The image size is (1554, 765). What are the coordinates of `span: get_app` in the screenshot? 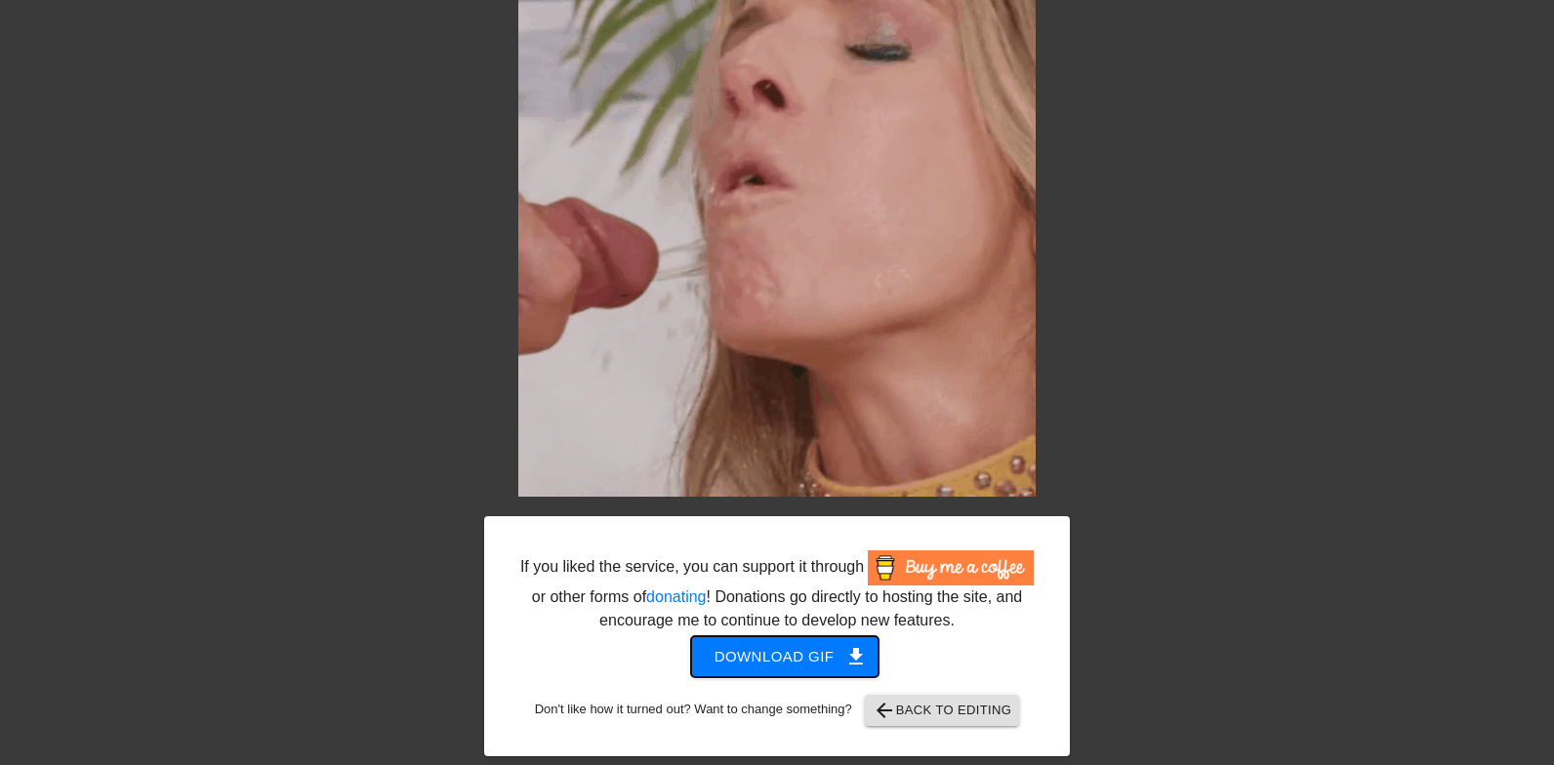 It's located at (856, 657).